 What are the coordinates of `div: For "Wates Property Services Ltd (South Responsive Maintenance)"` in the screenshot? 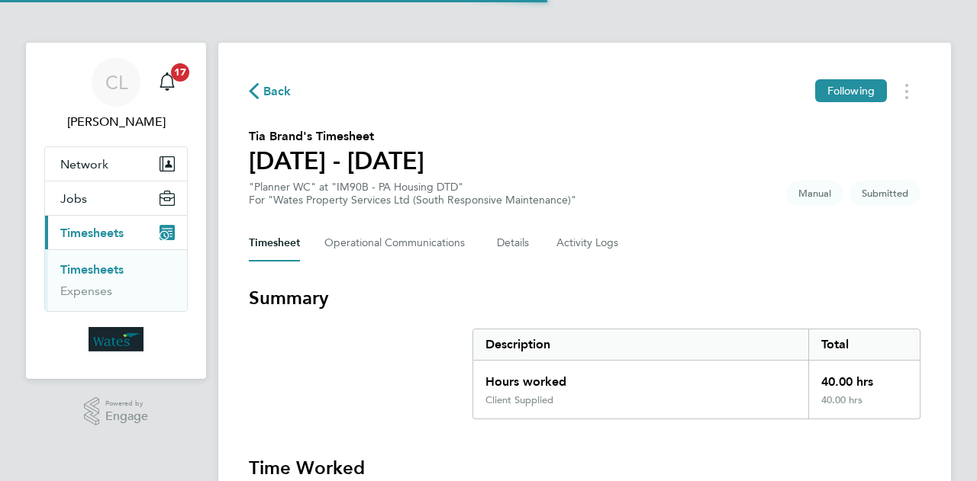 It's located at (412, 200).